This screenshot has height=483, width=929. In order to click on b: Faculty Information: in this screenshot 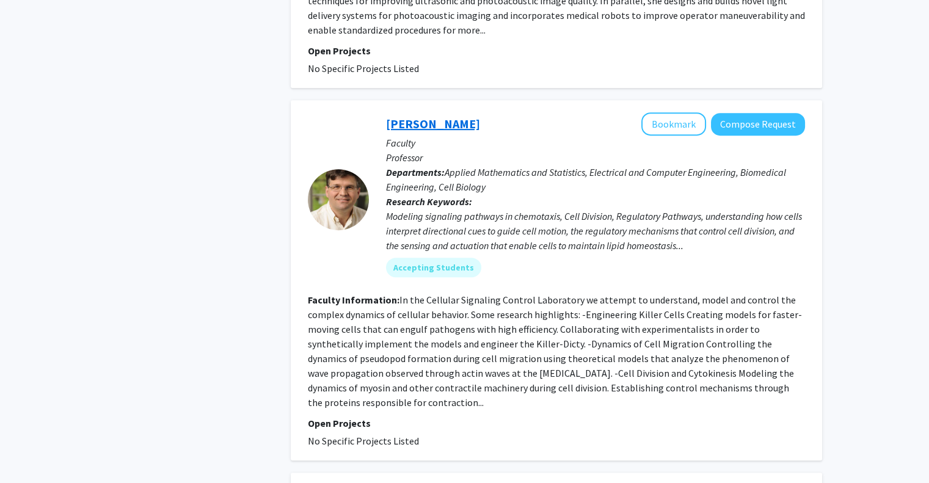, I will do `click(354, 300)`.